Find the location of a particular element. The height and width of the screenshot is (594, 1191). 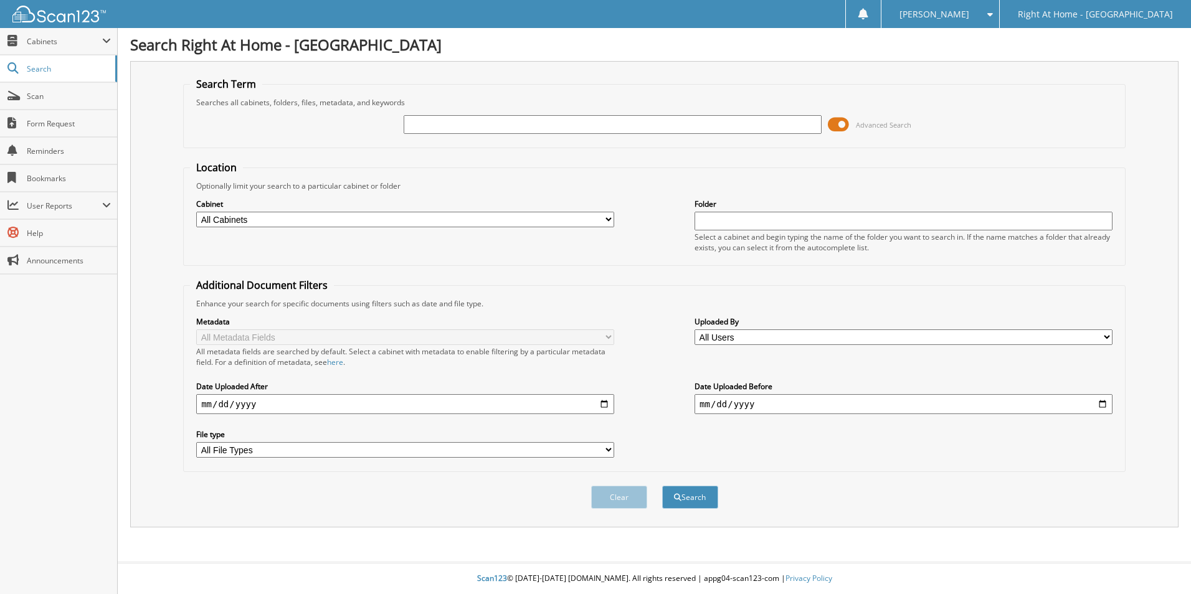

span: Scan is located at coordinates (69, 96).